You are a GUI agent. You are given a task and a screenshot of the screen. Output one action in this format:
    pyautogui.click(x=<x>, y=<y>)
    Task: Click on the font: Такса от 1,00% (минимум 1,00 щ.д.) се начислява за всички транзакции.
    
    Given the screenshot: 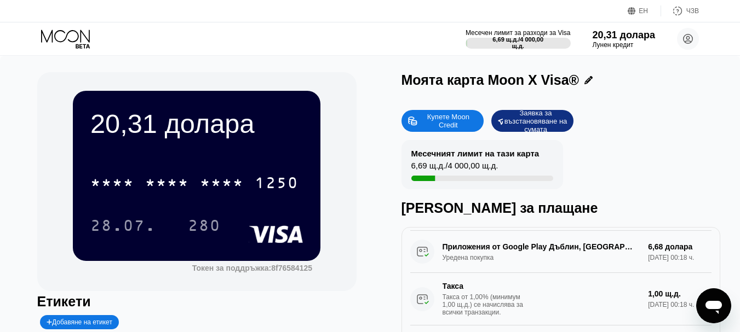 What is the action you would take?
    pyautogui.click(x=483, y=305)
    